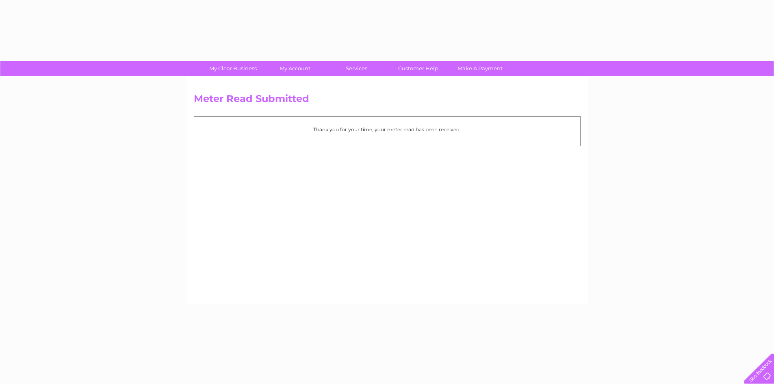 The height and width of the screenshot is (384, 774). Describe the element at coordinates (233, 68) in the screenshot. I see `a: My Clear Business` at that location.